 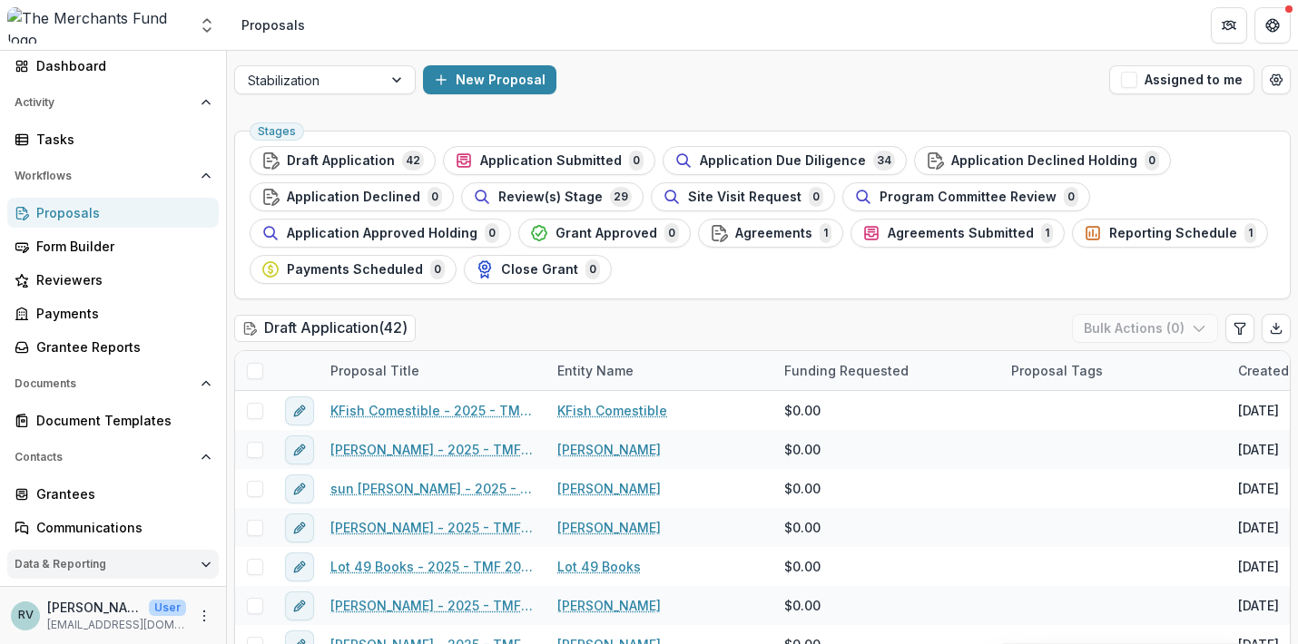 I want to click on div: Communications, so click(x=120, y=527).